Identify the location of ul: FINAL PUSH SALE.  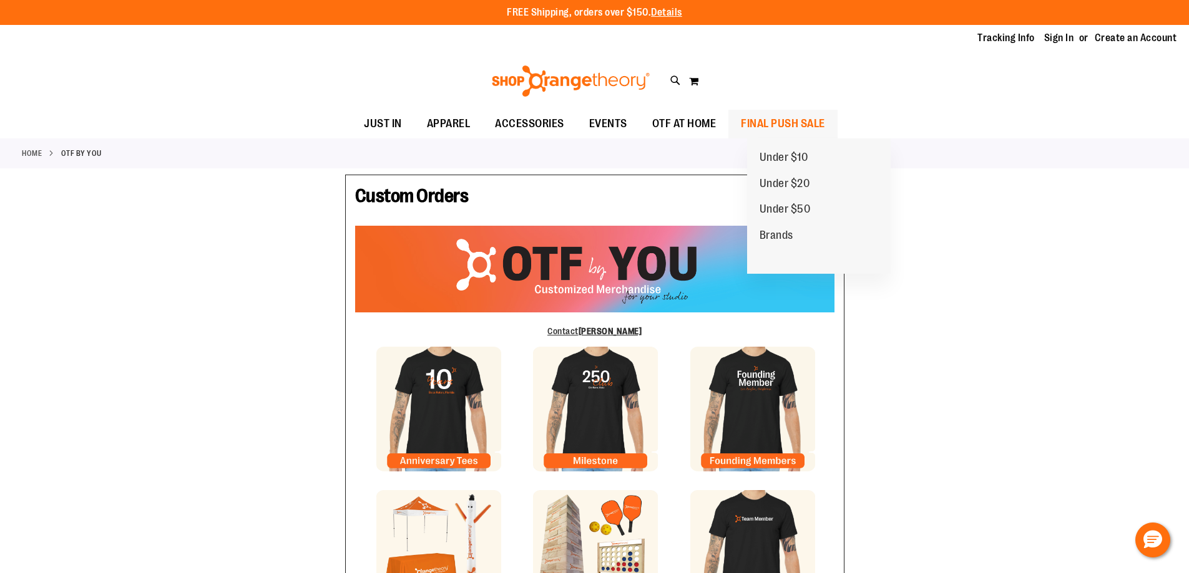
(819, 206).